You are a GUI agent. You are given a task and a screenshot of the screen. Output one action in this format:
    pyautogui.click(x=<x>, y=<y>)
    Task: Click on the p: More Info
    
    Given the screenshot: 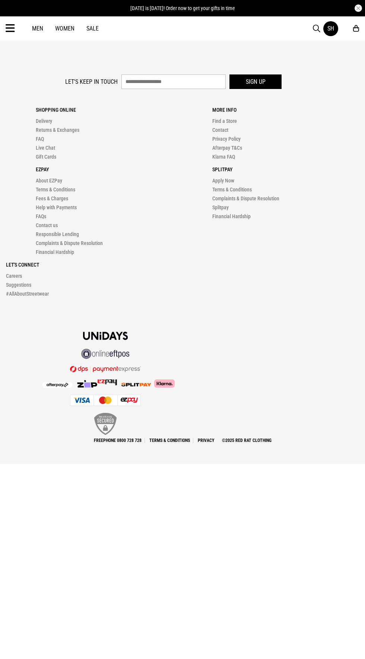 What is the action you would take?
    pyautogui.click(x=285, y=110)
    